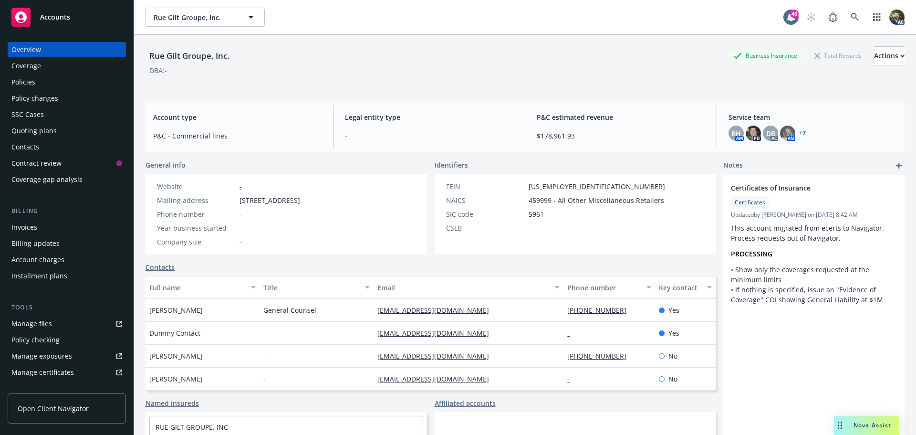 The image size is (916, 435). What do you see at coordinates (192, 427) in the screenshot?
I see `a: RUE GILT GROUPE, INC` at bounding box center [192, 427].